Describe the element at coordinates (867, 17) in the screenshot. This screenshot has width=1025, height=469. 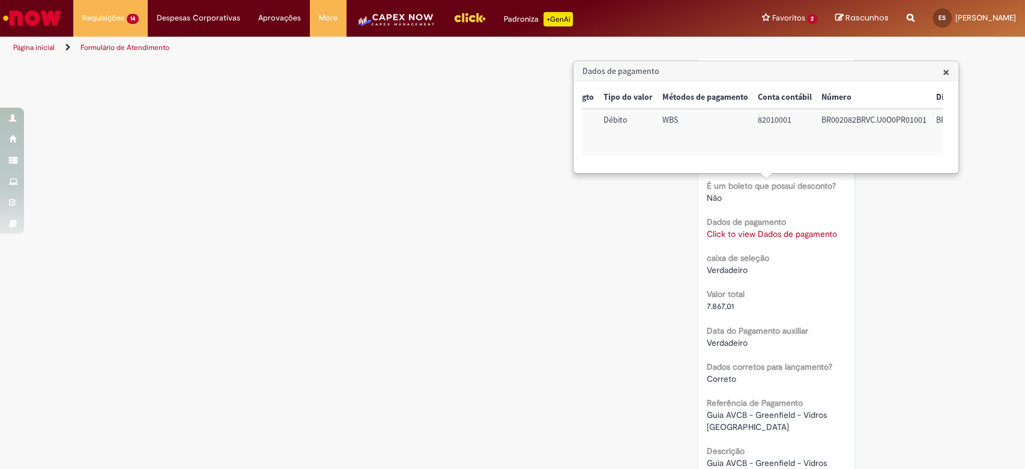
I see `span: Rascunhos` at that location.